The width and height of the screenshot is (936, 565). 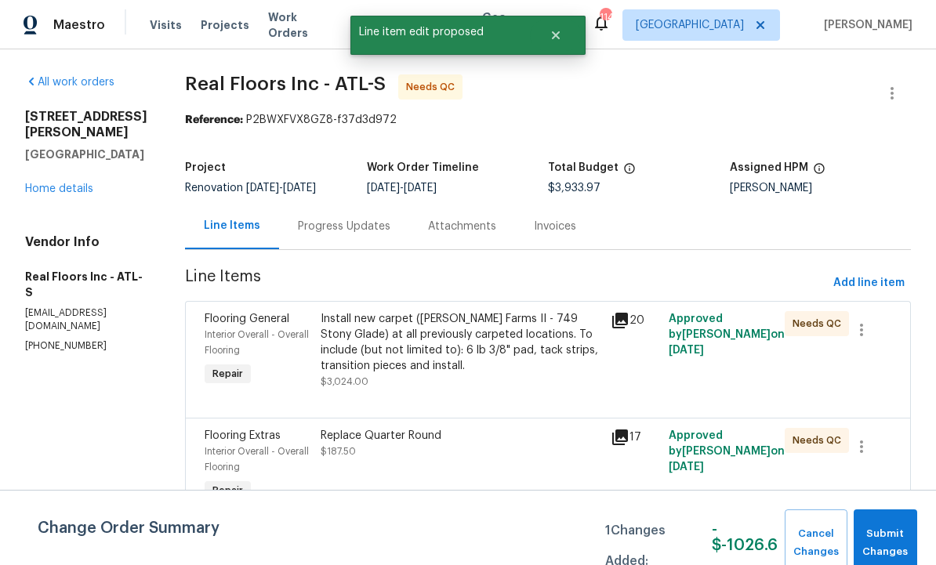 I want to click on span: Work Orders, so click(x=300, y=25).